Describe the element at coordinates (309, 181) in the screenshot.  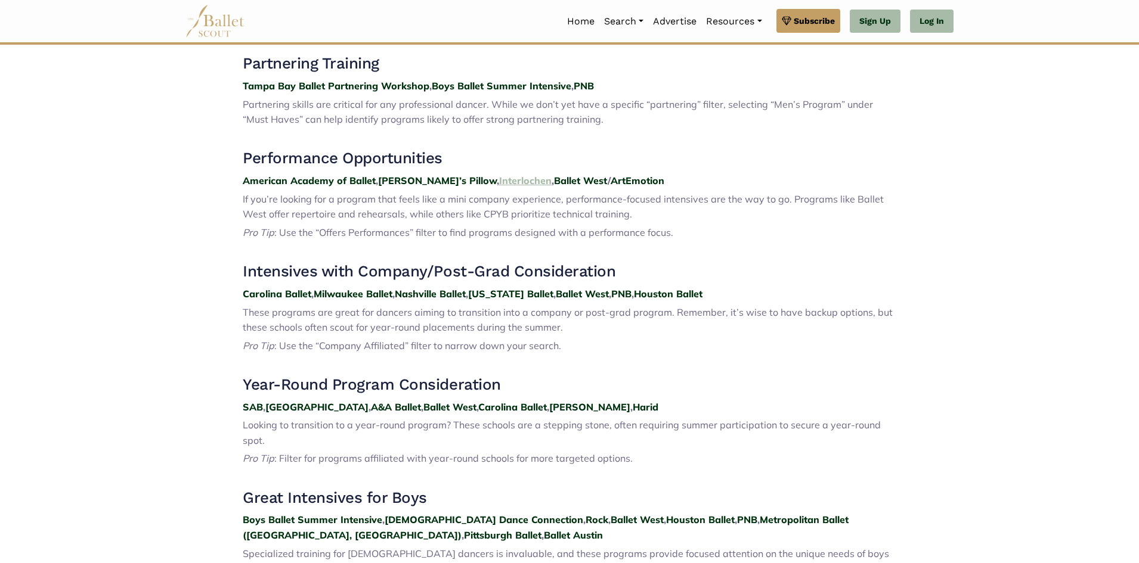
I see `a: American Academy of Ballet` at that location.